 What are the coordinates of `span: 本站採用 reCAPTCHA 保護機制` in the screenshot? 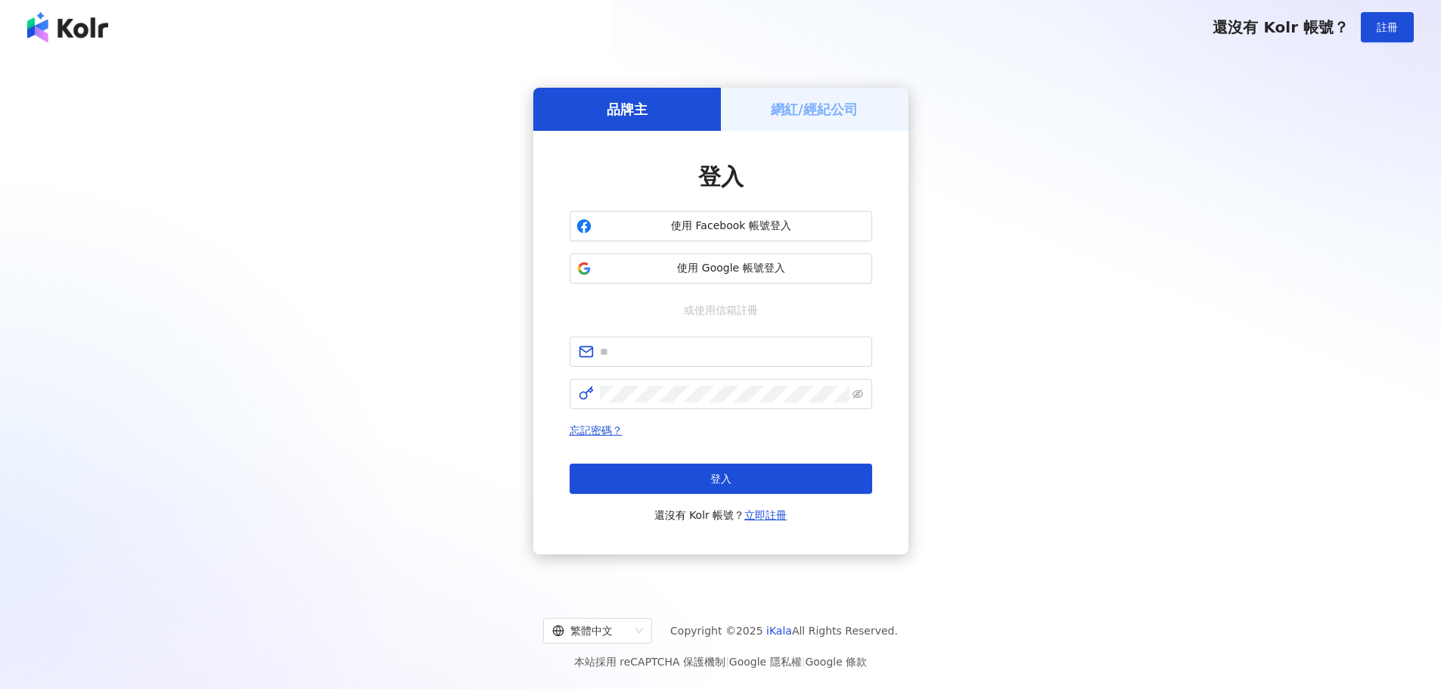 It's located at (720, 662).